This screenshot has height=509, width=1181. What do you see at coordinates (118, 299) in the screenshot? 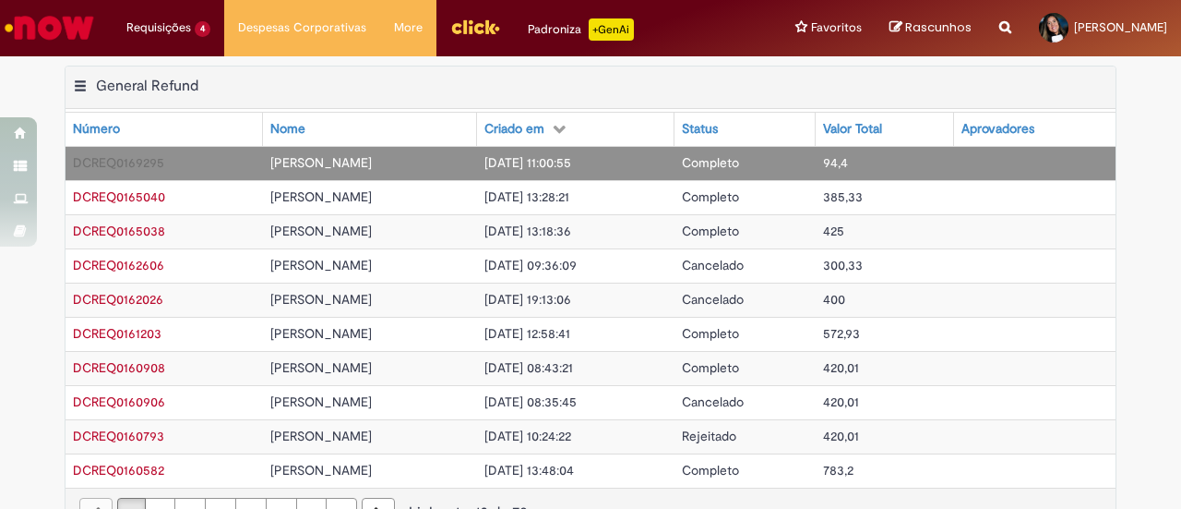
I see `a: Abrir Registro: DCREQ0162026` at bounding box center [118, 299].